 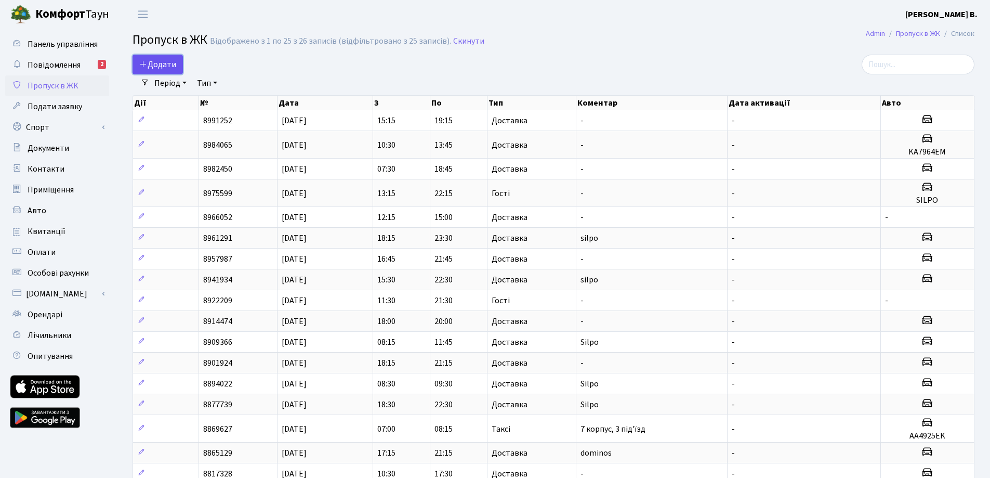 What do you see at coordinates (443, 217) in the screenshot?
I see `span: 15:00` at bounding box center [443, 217].